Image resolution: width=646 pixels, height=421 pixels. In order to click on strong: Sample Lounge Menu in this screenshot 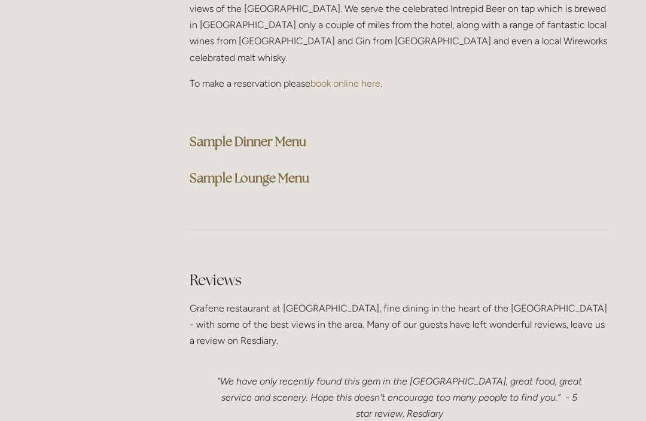, I will do `click(250, 178)`.